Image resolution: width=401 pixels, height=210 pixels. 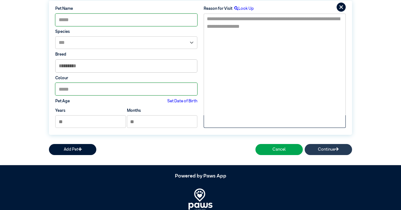 I want to click on label: Months, so click(x=134, y=110).